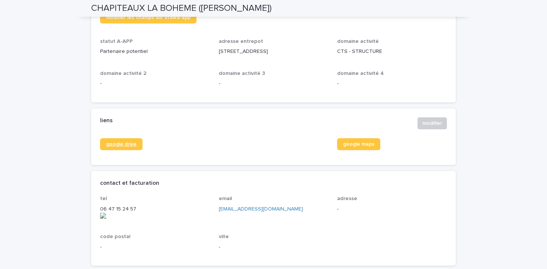 This screenshot has width=547, height=269. I want to click on span: domaine activité, so click(358, 41).